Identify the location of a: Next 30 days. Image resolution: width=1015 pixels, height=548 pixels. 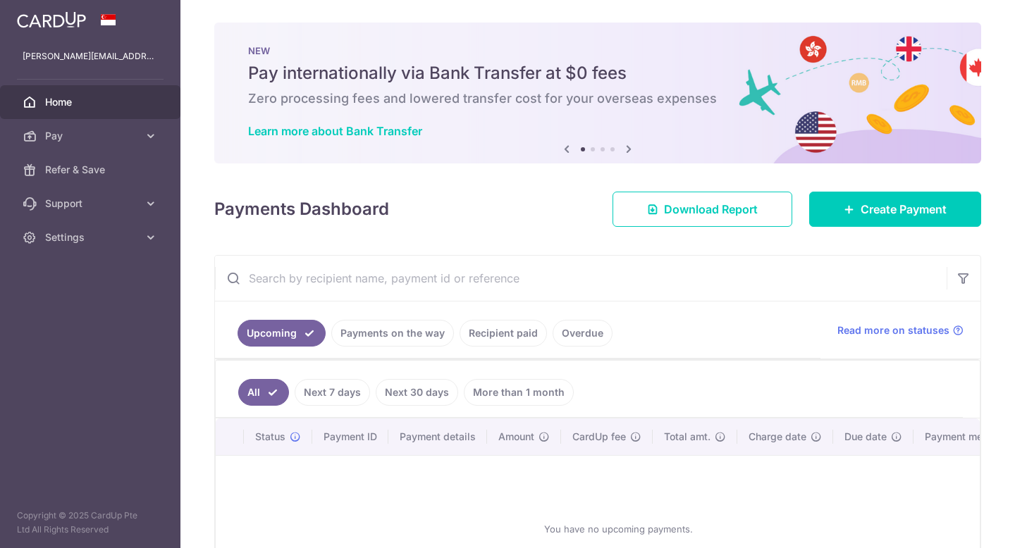
(417, 393).